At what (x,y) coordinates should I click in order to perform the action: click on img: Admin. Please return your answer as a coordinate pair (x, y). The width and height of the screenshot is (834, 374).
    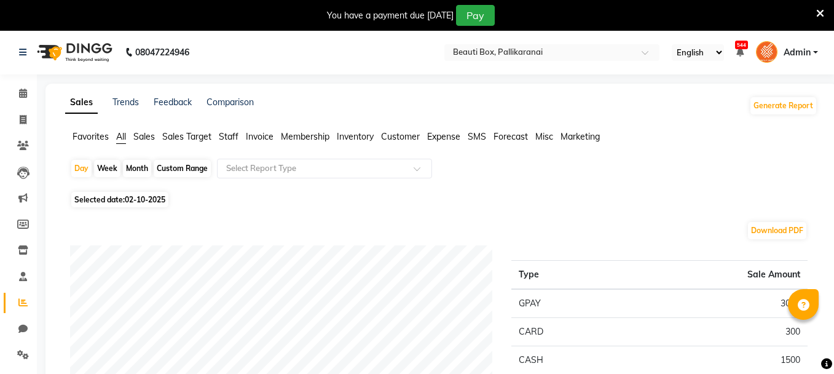
    Looking at the image, I should click on (766, 52).